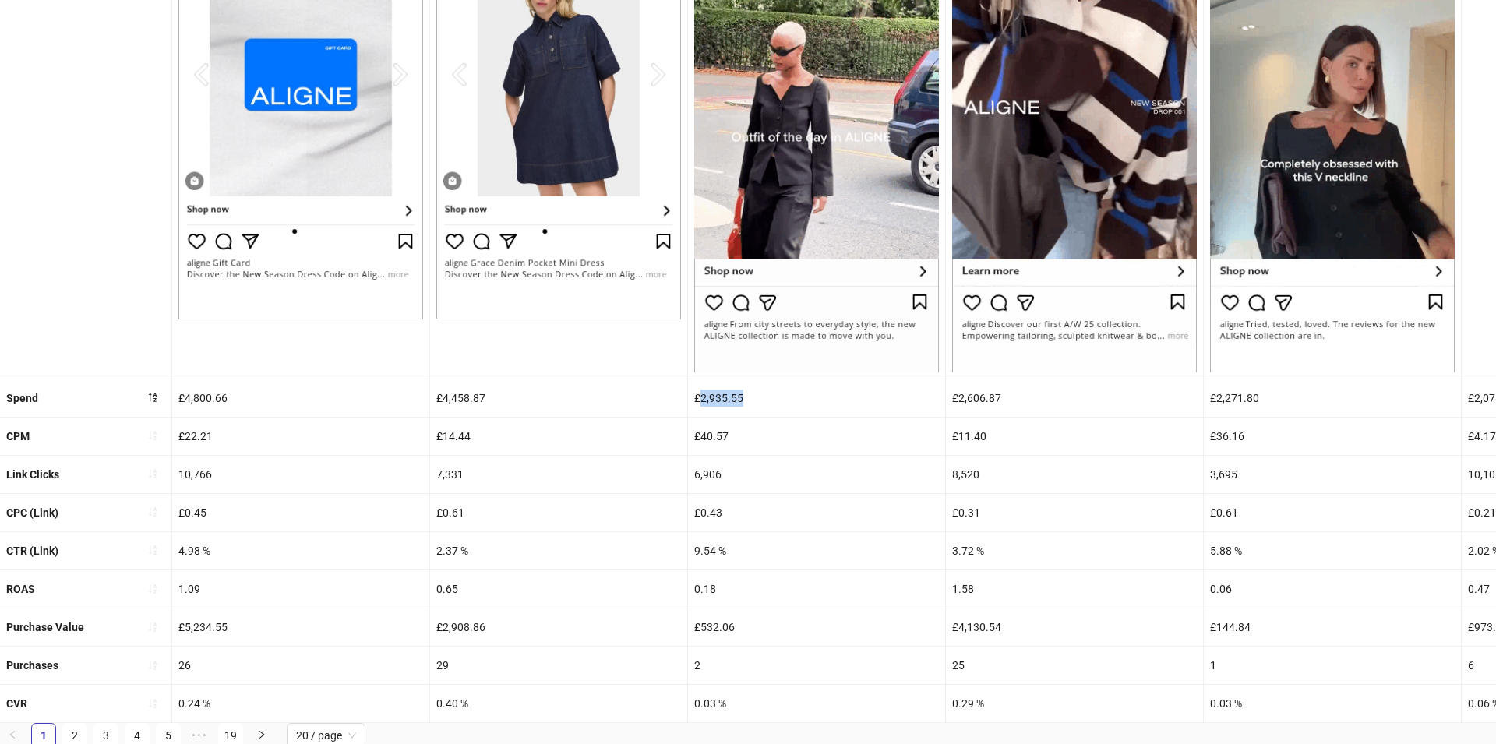  What do you see at coordinates (1332, 551) in the screenshot?
I see `div: 5.88 %` at bounding box center [1332, 551].